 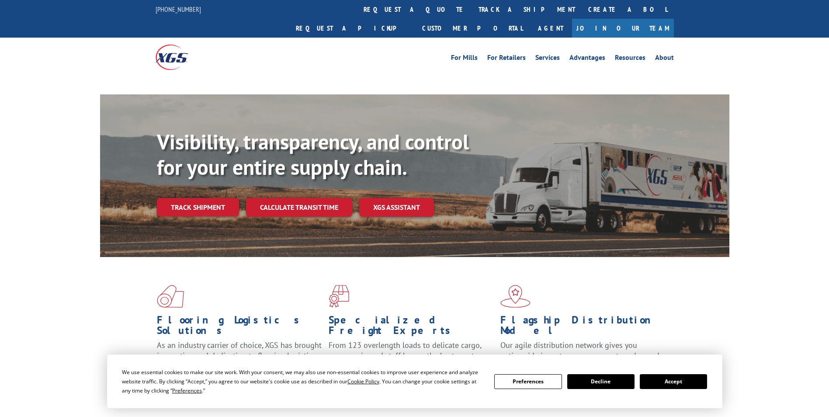 I want to click on a: Customer Portal, so click(x=472, y=28).